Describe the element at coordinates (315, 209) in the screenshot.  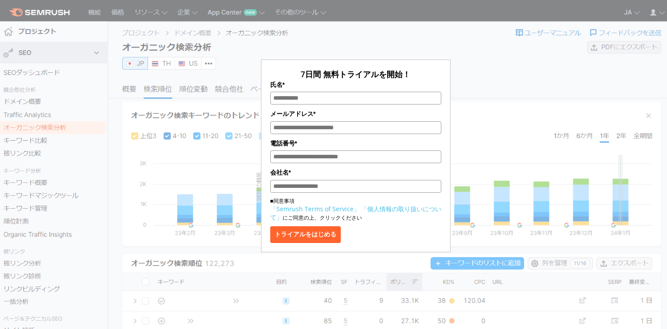
I see `a: 「Semrush Terms of Service」` at that location.